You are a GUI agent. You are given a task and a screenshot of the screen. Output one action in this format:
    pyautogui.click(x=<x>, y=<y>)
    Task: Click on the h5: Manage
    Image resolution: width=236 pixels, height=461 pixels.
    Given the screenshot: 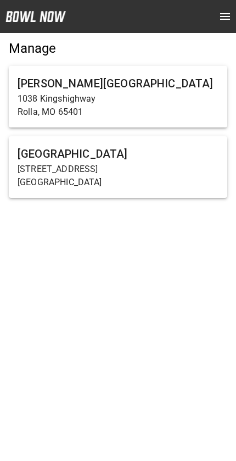 What is the action you would take?
    pyautogui.click(x=118, y=48)
    